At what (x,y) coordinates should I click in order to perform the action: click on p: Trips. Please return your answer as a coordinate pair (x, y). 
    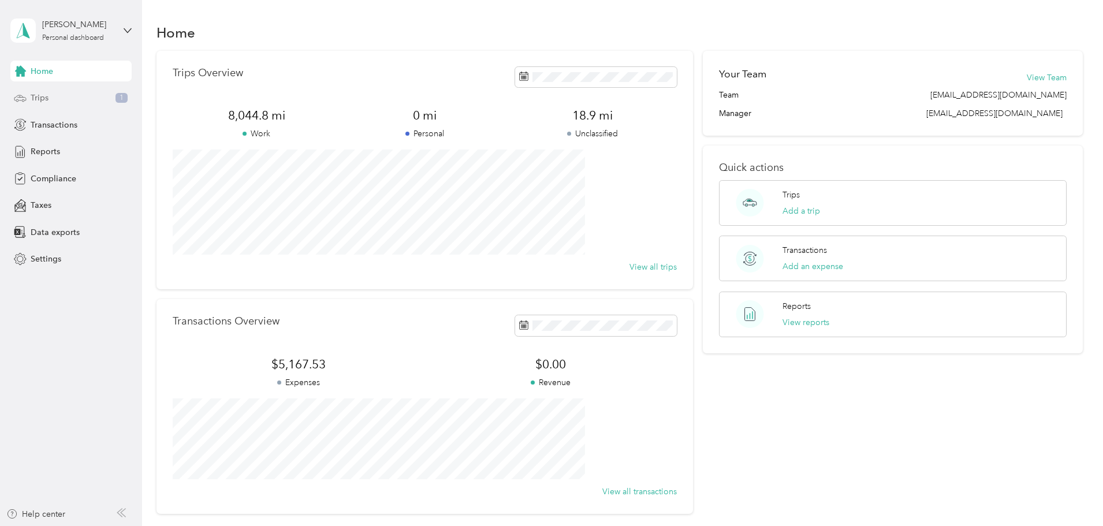
    Looking at the image, I should click on (792, 195).